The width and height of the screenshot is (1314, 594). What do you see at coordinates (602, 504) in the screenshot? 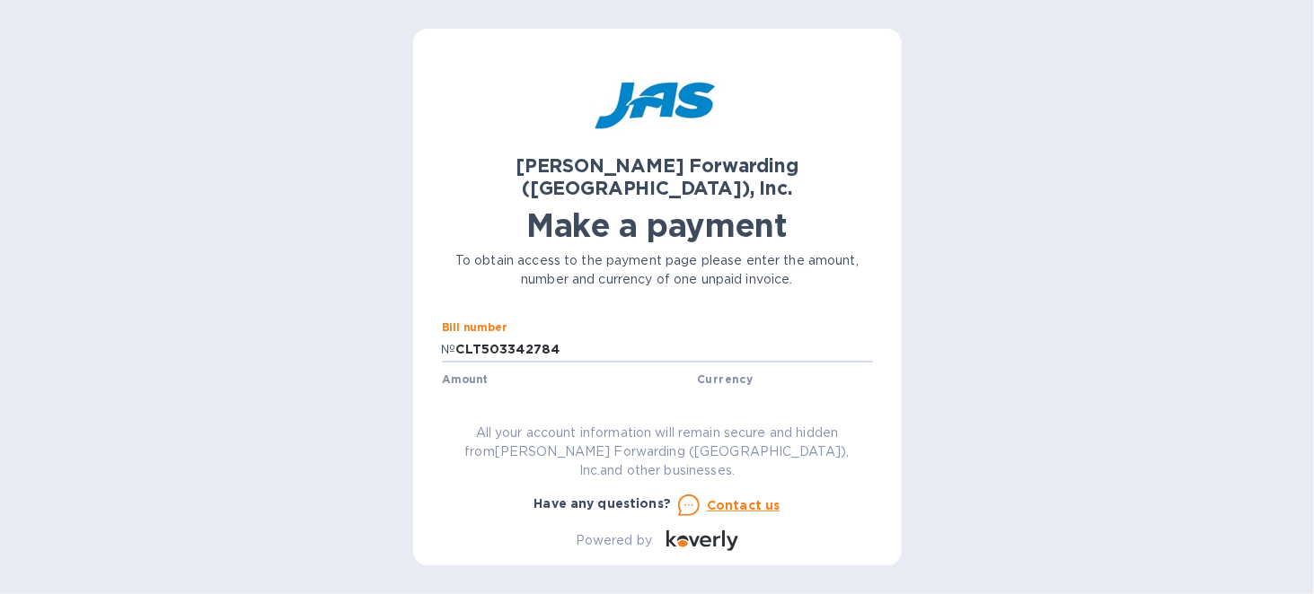
I see `b: Have any questions?` at bounding box center [602, 504].